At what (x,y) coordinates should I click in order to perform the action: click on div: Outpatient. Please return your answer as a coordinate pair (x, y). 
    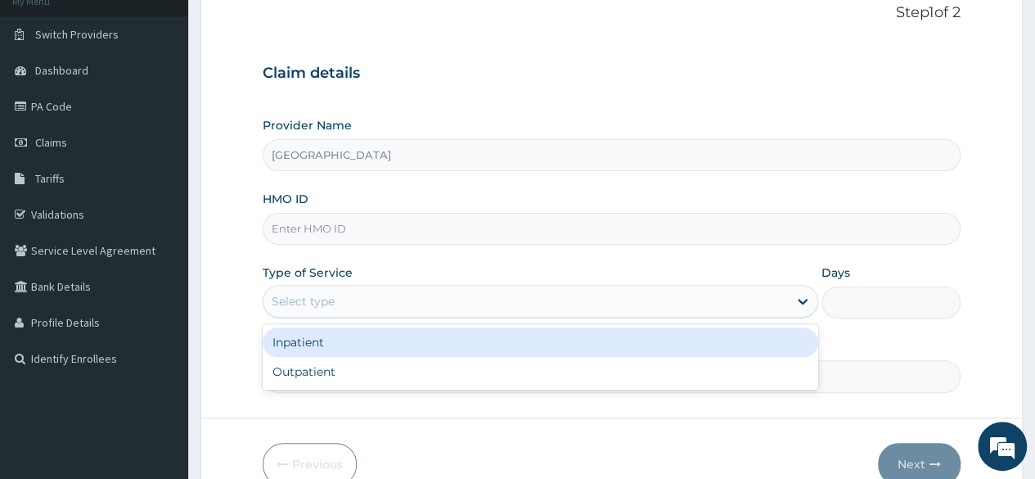
    Looking at the image, I should click on (540, 372).